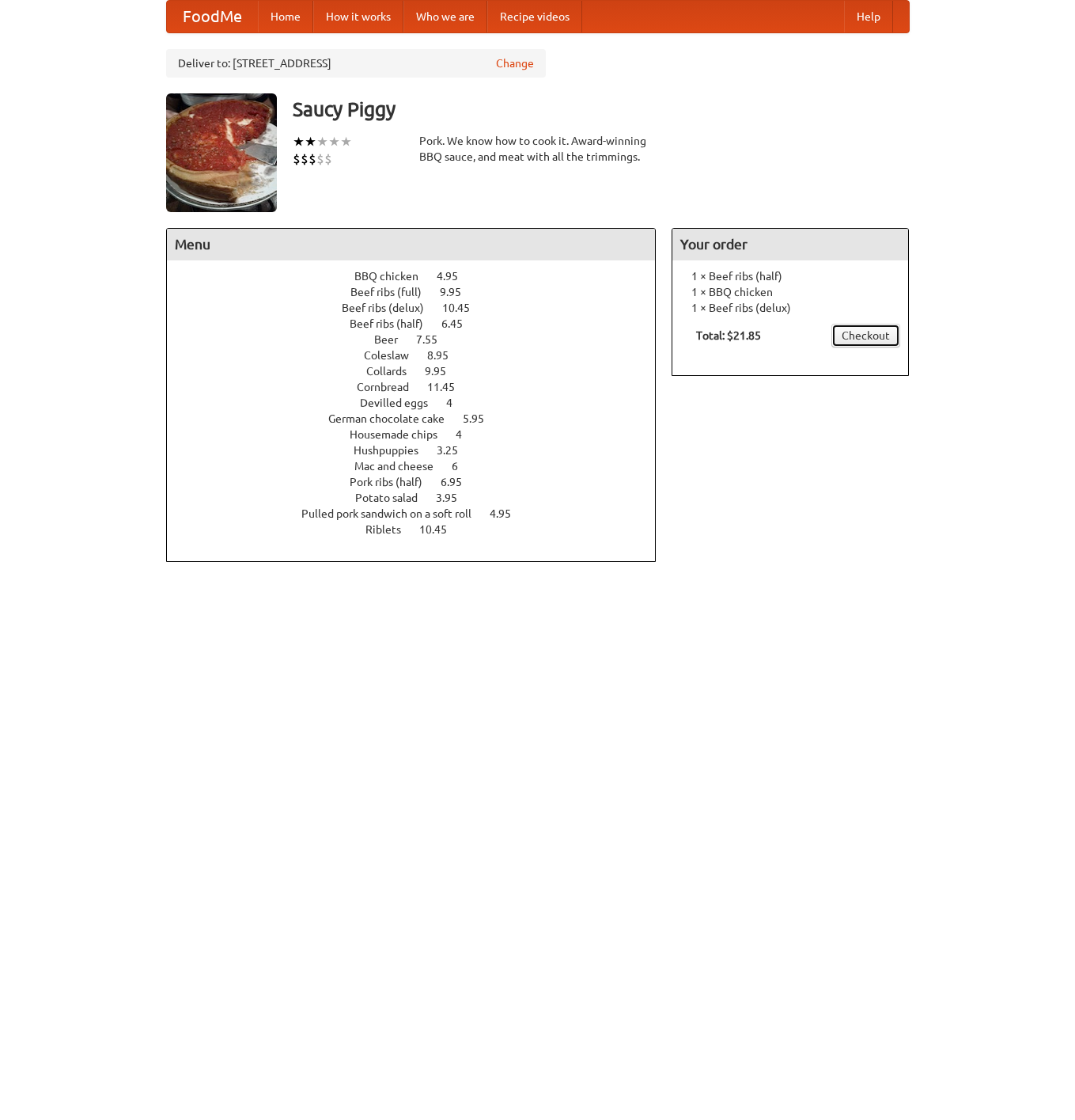  Describe the element at coordinates (421, 418) in the screenshot. I see `a: German chocolate cake 5.95` at that location.